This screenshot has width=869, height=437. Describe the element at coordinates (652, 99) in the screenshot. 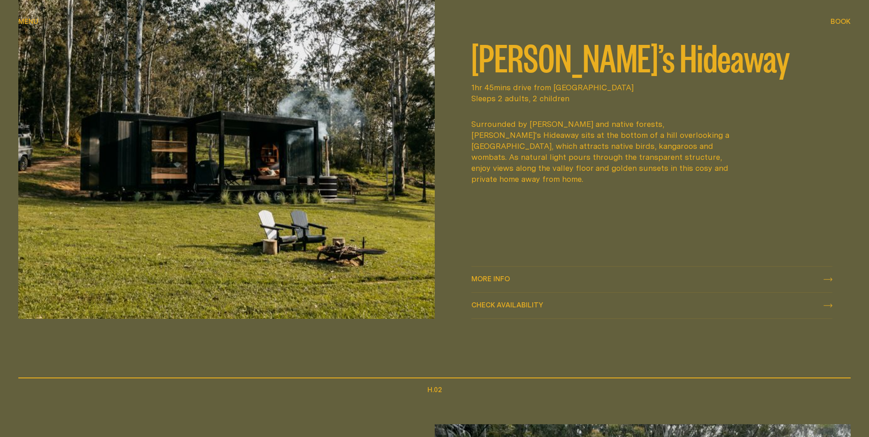

I see `span: Sleeps 2 adults, 2 children` at that location.